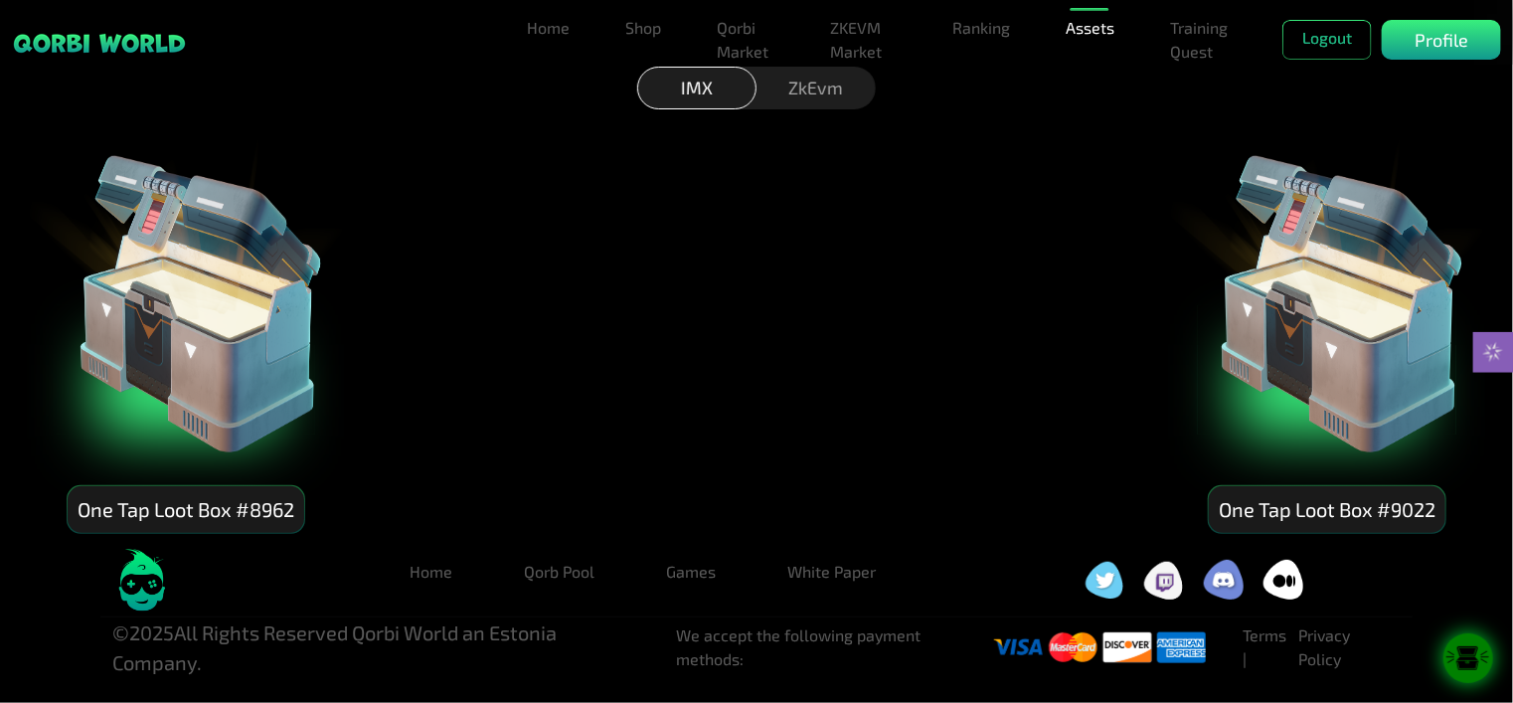  I want to click on a: Privacy Policy, so click(1324, 646).